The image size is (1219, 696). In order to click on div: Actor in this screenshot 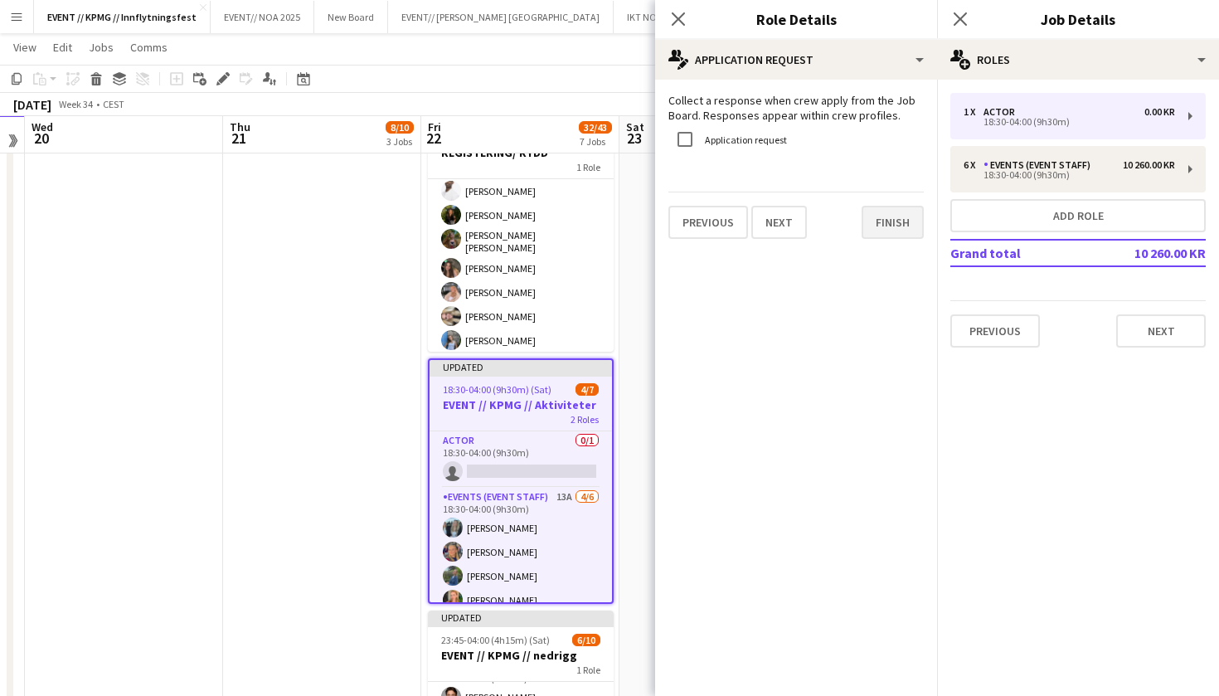, I will do `click(1002, 112)`.